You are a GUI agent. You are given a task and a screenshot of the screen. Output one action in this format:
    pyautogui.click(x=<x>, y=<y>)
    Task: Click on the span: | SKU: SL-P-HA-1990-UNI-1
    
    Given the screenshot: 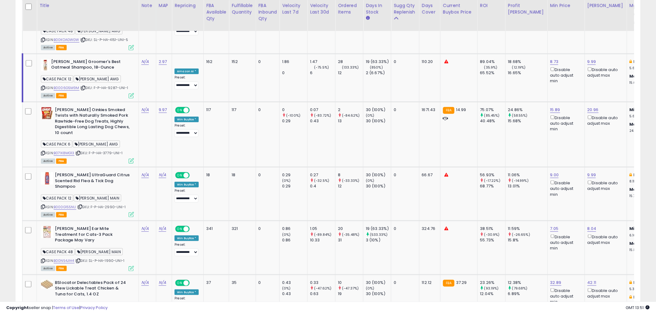 What is the action you would take?
    pyautogui.click(x=100, y=260)
    